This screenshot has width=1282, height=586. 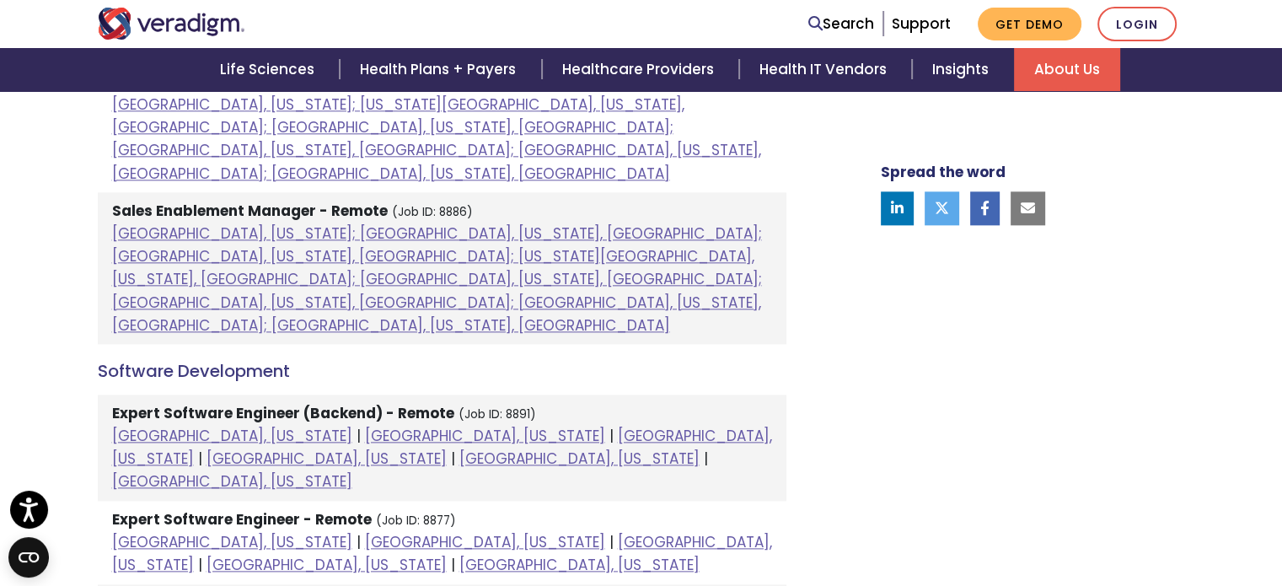 I want to click on small: (Job ID: 8891), so click(x=497, y=414).